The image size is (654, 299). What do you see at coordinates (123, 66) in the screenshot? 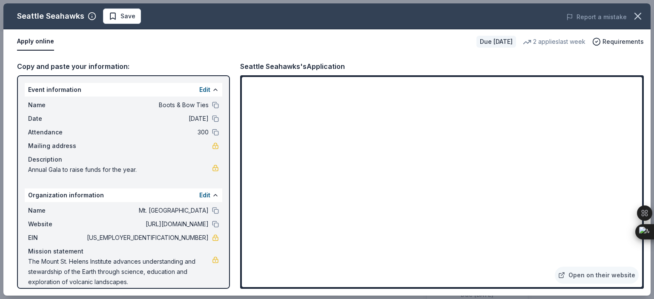
I see `div: Copy and paste your information:` at bounding box center [123, 66].